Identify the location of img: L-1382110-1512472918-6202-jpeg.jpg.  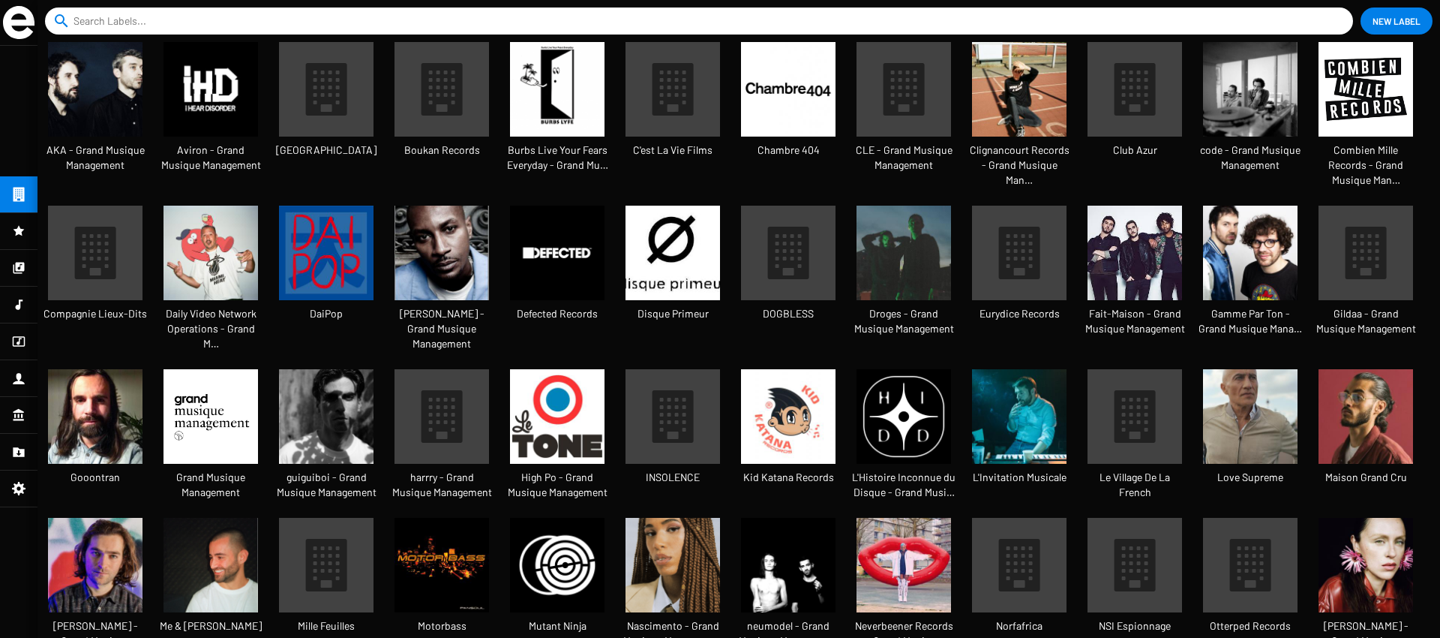
(326, 253).